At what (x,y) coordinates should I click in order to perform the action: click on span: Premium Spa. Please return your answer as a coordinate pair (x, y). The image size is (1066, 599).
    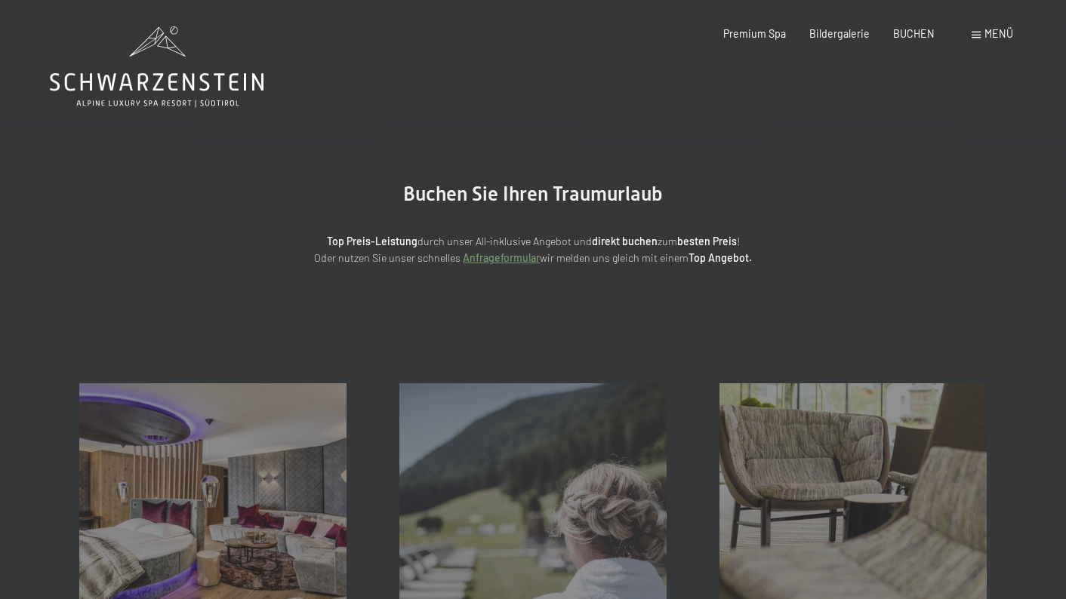
    Looking at the image, I should click on (754, 33).